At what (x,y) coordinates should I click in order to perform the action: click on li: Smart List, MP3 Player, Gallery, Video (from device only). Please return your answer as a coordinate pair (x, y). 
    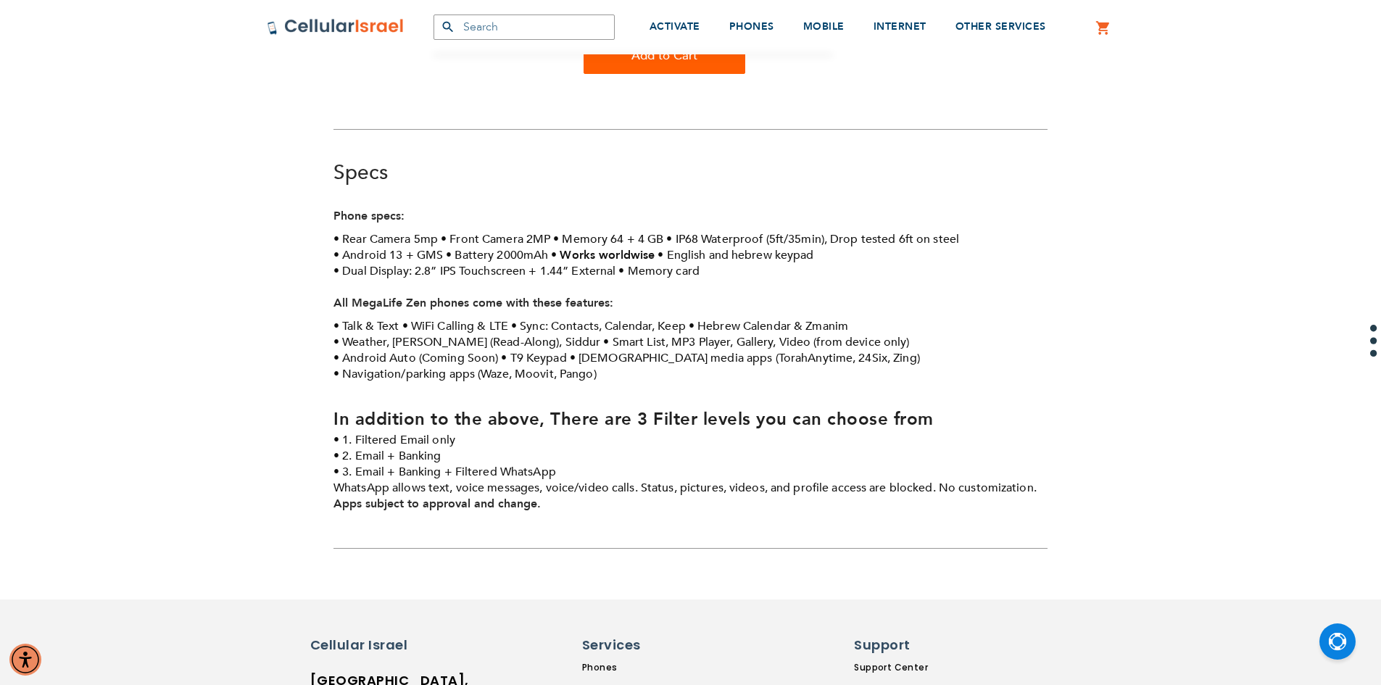
    Looking at the image, I should click on (756, 342).